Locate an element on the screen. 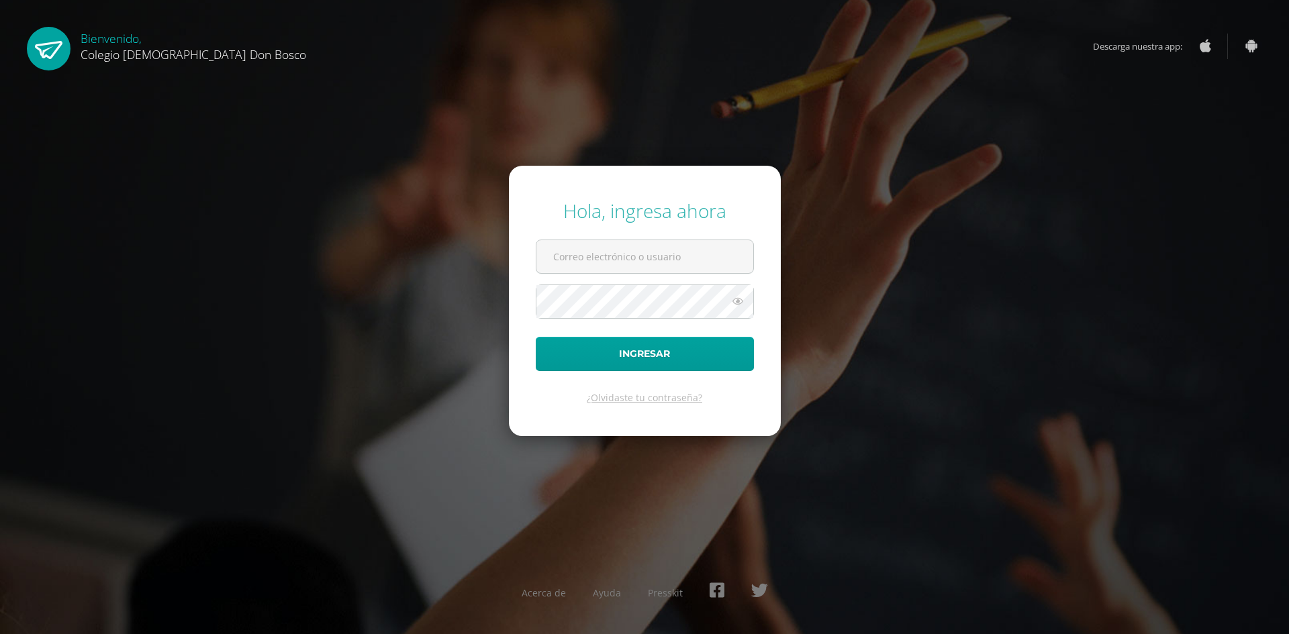 Image resolution: width=1289 pixels, height=634 pixels. a: Ayuda is located at coordinates (607, 593).